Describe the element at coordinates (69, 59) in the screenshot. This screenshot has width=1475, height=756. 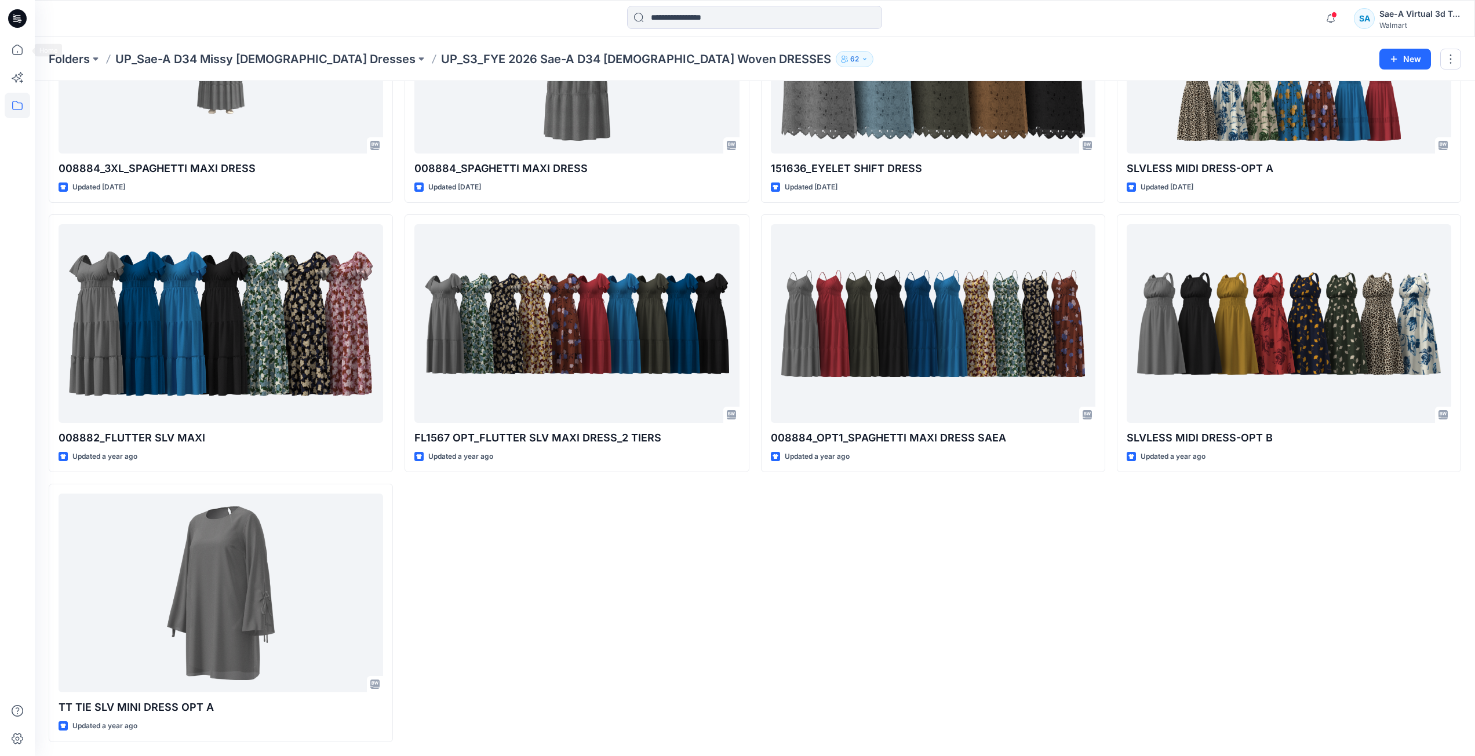
I see `p: Folders` at that location.